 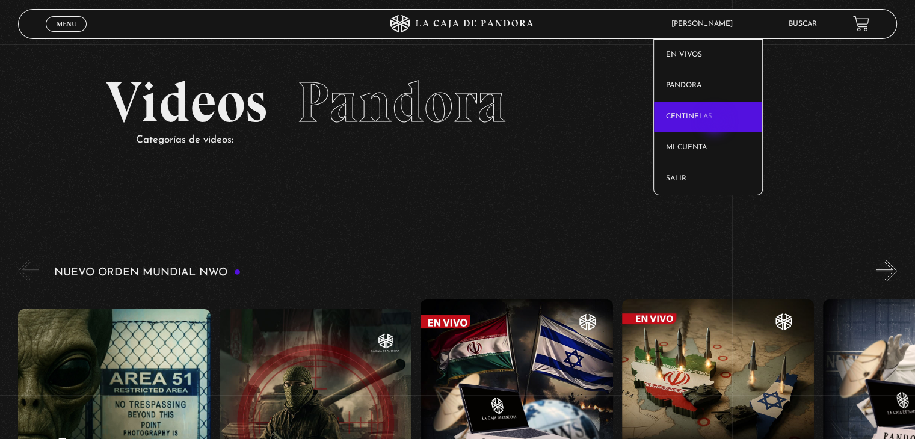 What do you see at coordinates (708, 86) in the screenshot?
I see `a: Pandora` at bounding box center [708, 86].